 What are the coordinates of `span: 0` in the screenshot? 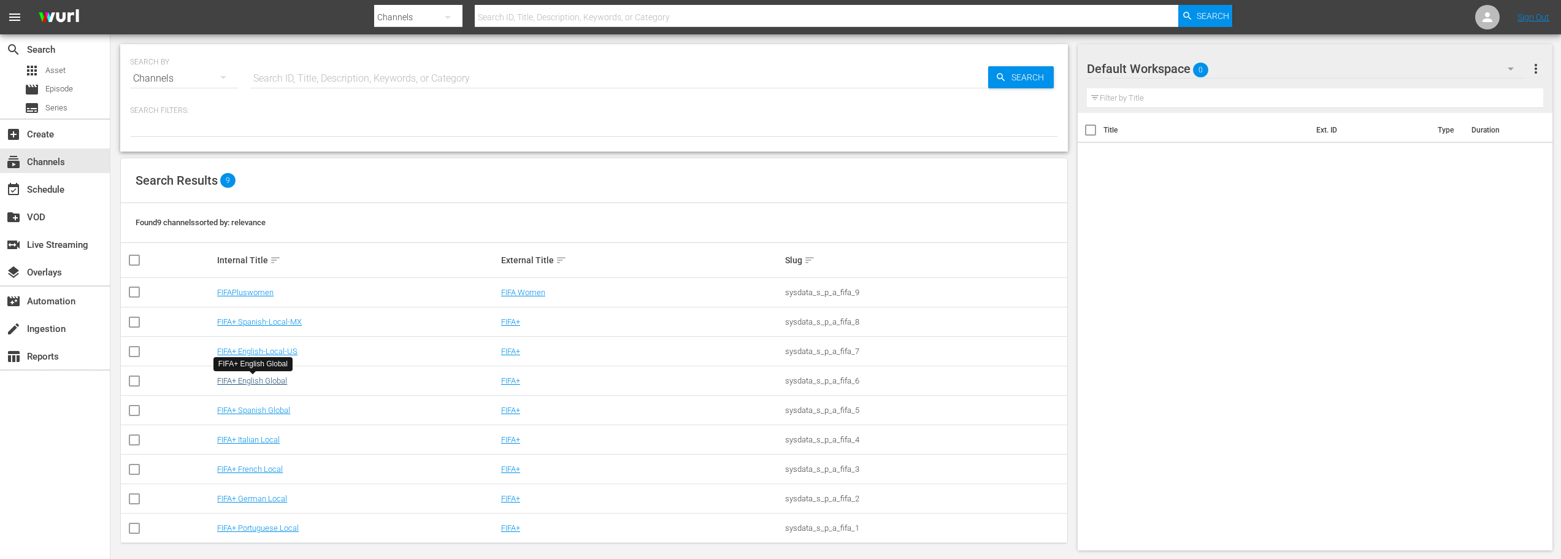 It's located at (1201, 70).